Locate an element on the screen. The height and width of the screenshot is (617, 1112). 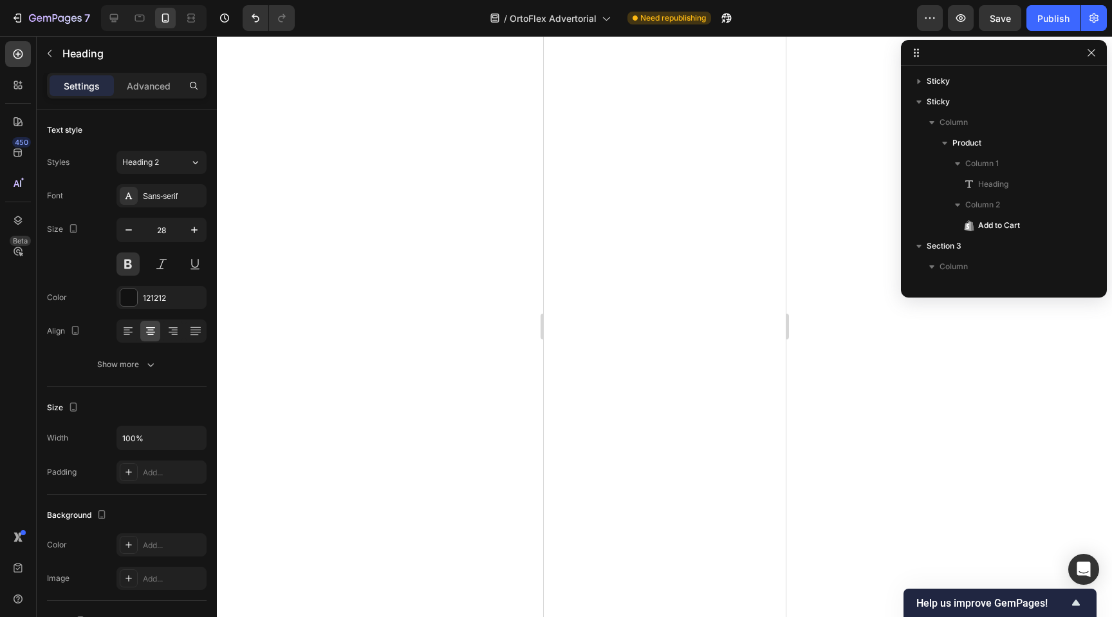
div: Styles is located at coordinates (58, 162).